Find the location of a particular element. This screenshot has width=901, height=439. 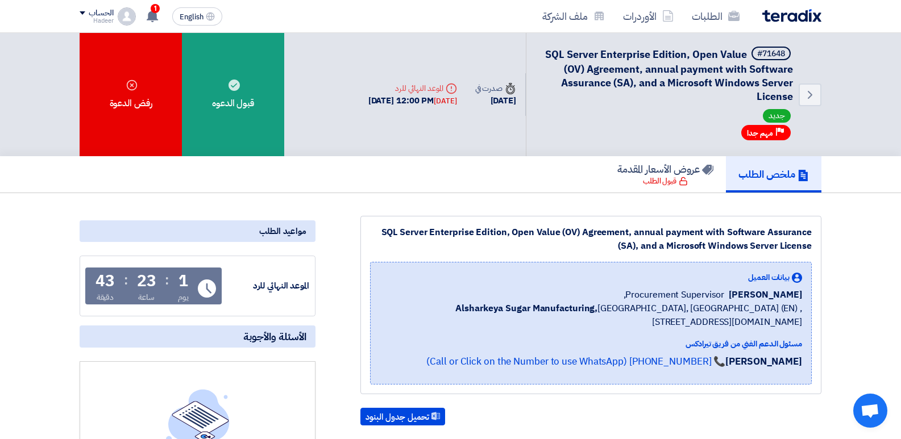

button: تحميل جدول البنود is located at coordinates (402, 417).